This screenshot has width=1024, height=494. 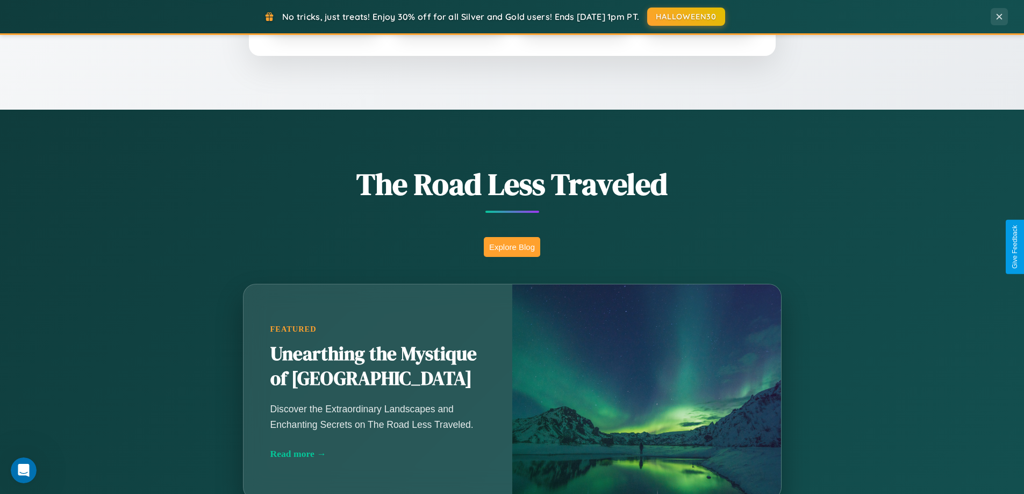 I want to click on button: Explore Blog, so click(x=512, y=247).